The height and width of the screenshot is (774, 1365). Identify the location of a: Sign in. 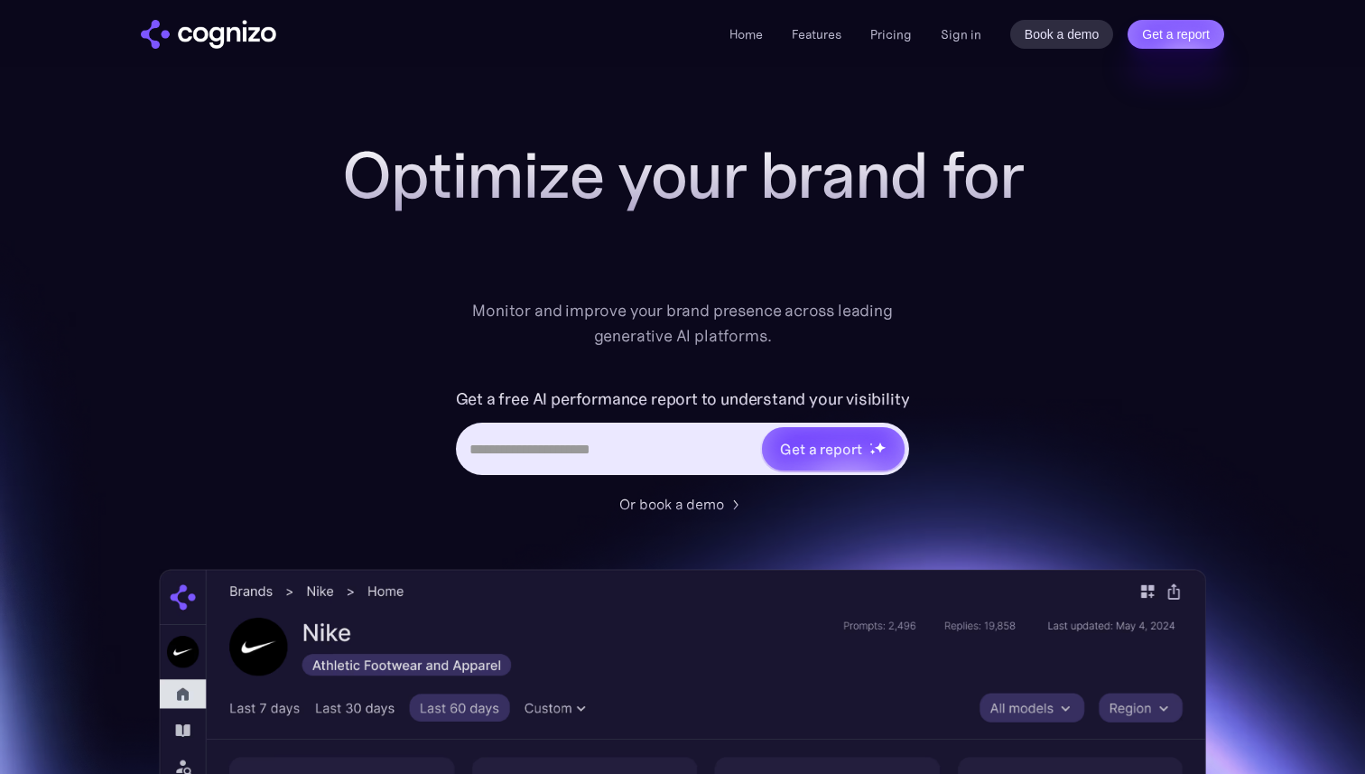
(961, 34).